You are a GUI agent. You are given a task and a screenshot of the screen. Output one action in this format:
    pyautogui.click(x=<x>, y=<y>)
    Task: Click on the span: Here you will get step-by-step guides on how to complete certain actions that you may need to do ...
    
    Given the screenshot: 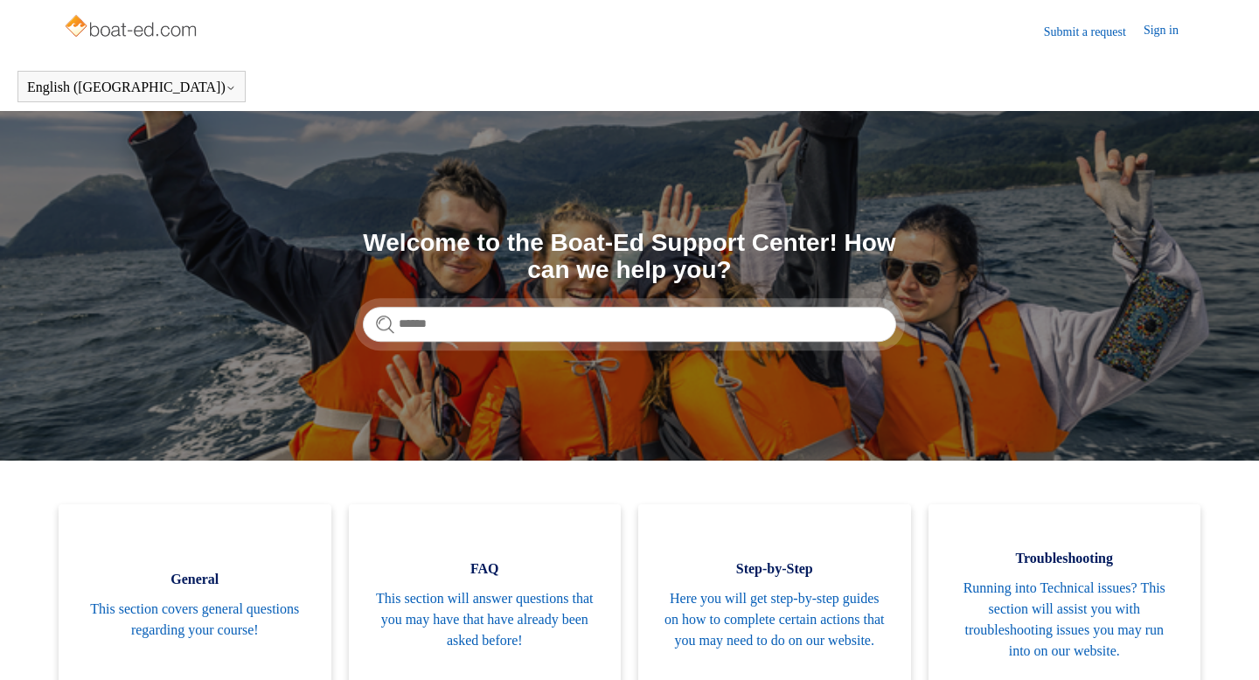 What is the action you would take?
    pyautogui.click(x=774, y=620)
    